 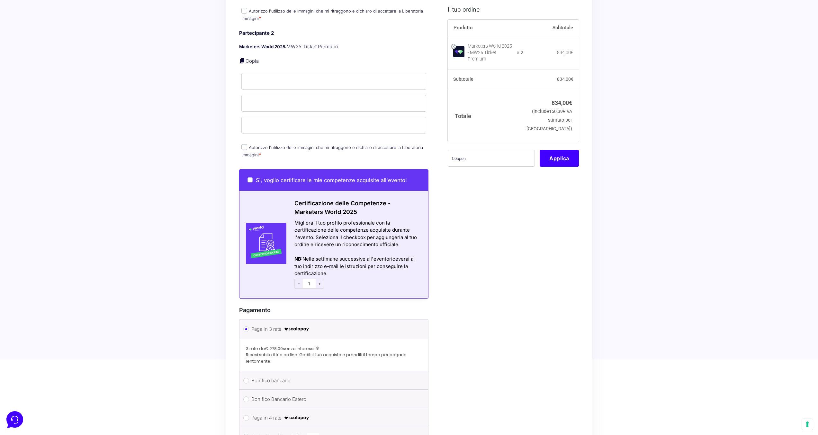 I want to click on strong: NB, so click(x=298, y=258).